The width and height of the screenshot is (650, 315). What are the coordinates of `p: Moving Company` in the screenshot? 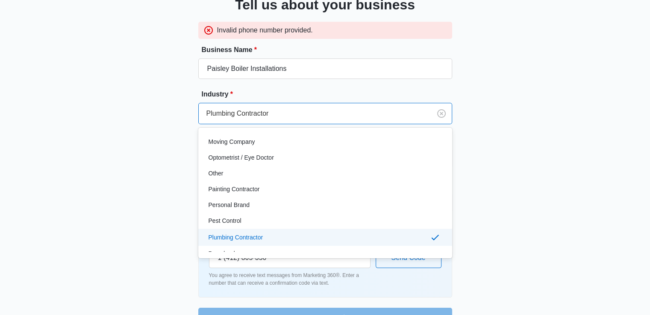 It's located at (231, 142).